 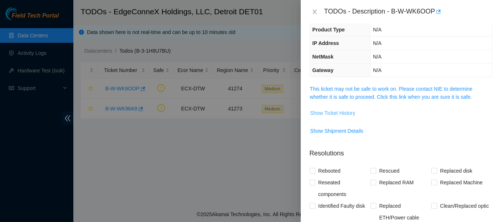 I want to click on span: Reseated components, so click(x=343, y=189).